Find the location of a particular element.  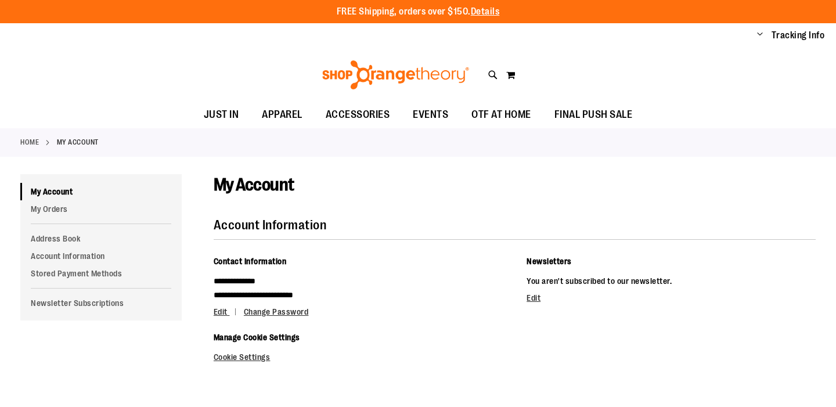

a: OTF AT HOME is located at coordinates (501, 115).